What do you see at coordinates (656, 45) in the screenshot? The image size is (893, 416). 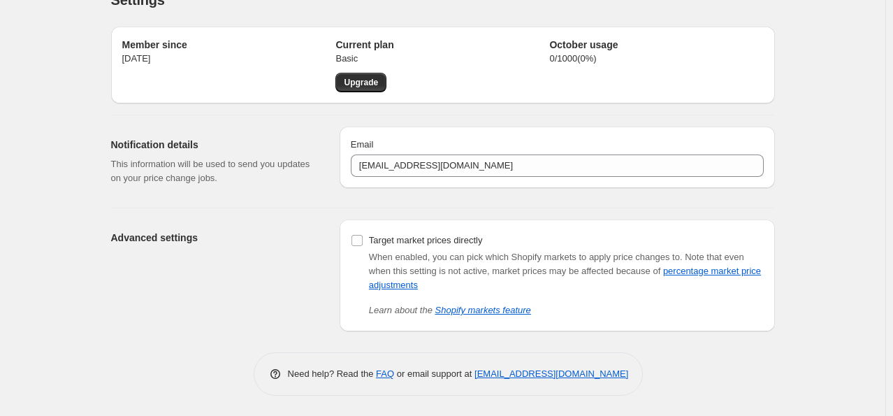 I see `h2: October usage` at bounding box center [656, 45].